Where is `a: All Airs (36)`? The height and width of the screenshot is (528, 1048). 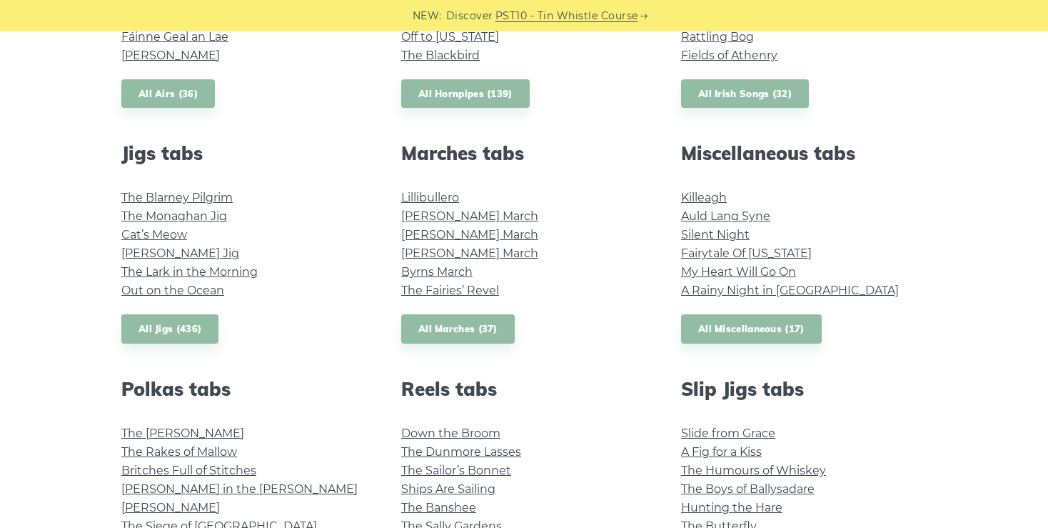
a: All Airs (36) is located at coordinates (168, 94).